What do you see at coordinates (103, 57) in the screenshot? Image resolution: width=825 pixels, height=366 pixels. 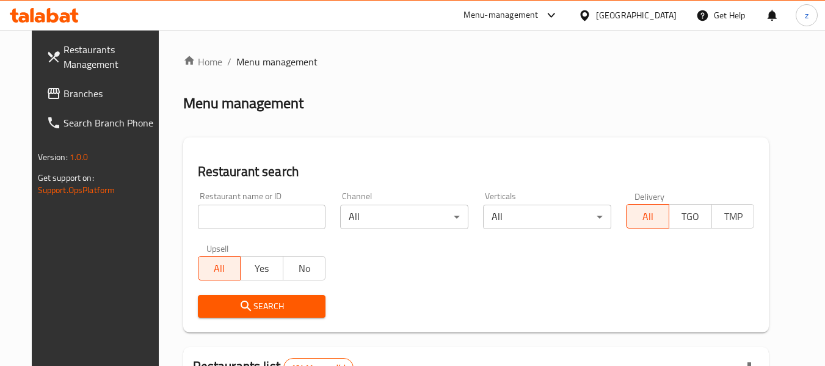 I see `a: Restaurants Management` at bounding box center [103, 57].